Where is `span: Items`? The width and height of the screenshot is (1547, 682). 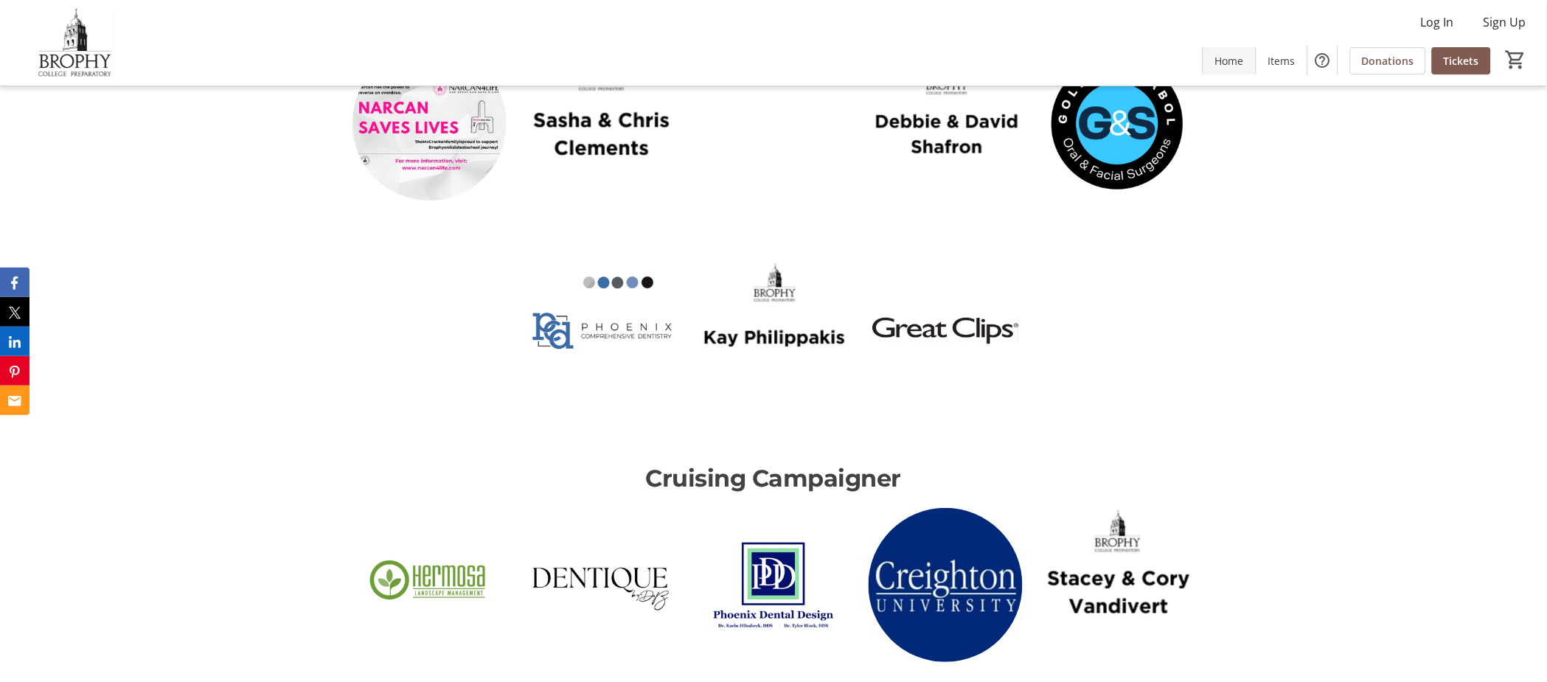
span: Items is located at coordinates (1281, 60).